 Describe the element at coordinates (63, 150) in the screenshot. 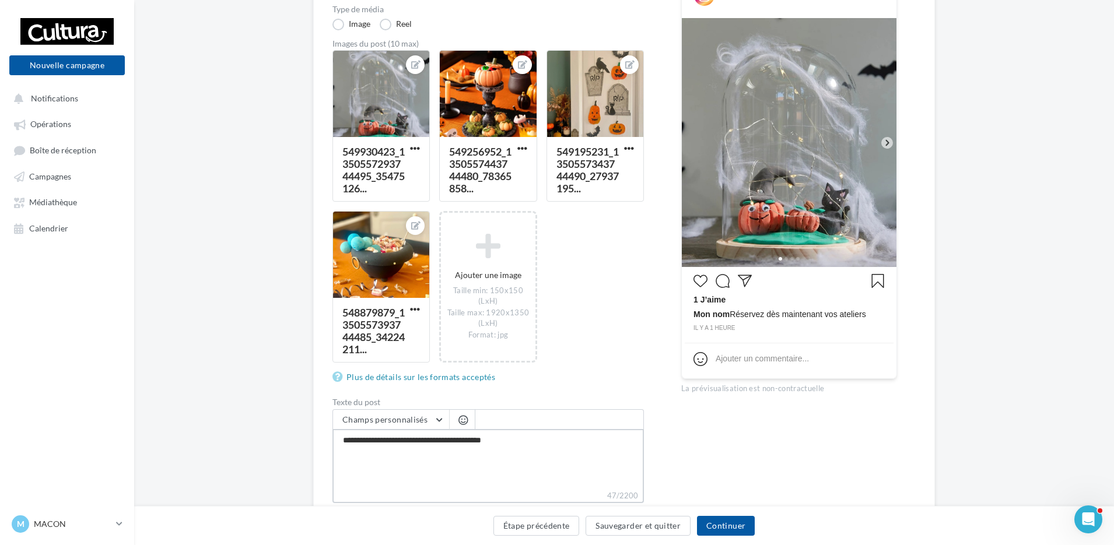

I see `span: Boîte de réception` at that location.